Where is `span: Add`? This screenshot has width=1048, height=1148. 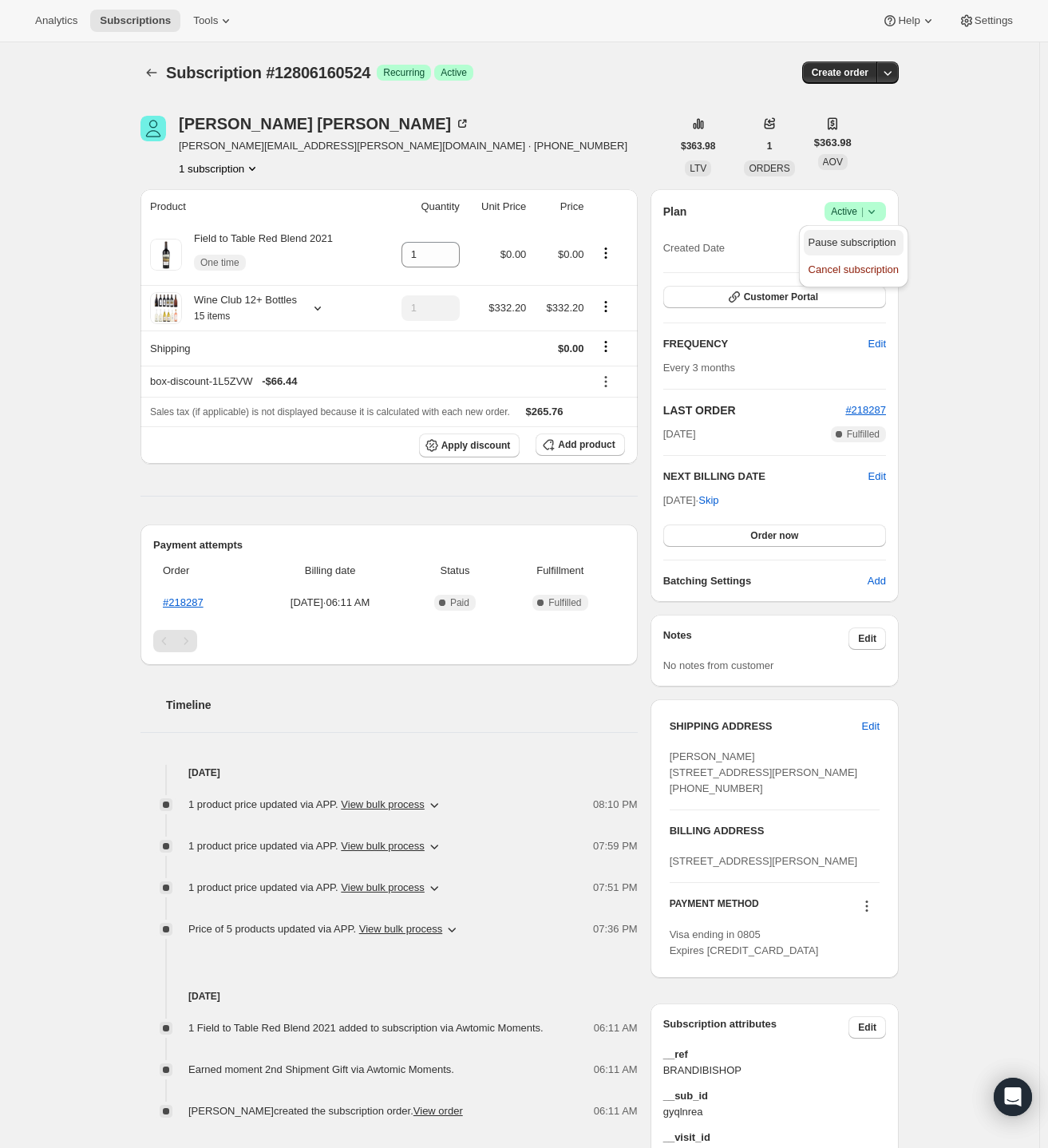 span: Add is located at coordinates (877, 581).